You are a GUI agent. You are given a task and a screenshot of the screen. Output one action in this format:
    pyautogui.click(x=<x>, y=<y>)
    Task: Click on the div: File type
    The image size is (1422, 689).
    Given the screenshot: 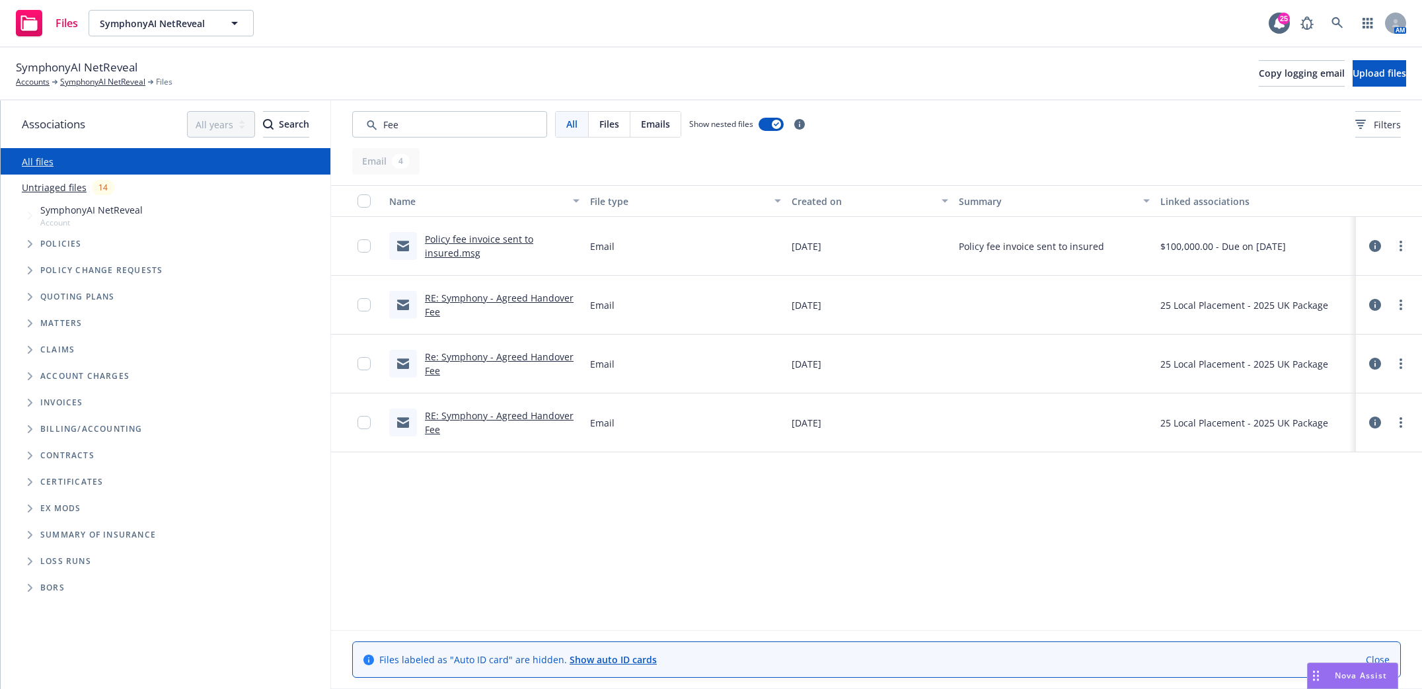 What is the action you would take?
    pyautogui.click(x=678, y=201)
    